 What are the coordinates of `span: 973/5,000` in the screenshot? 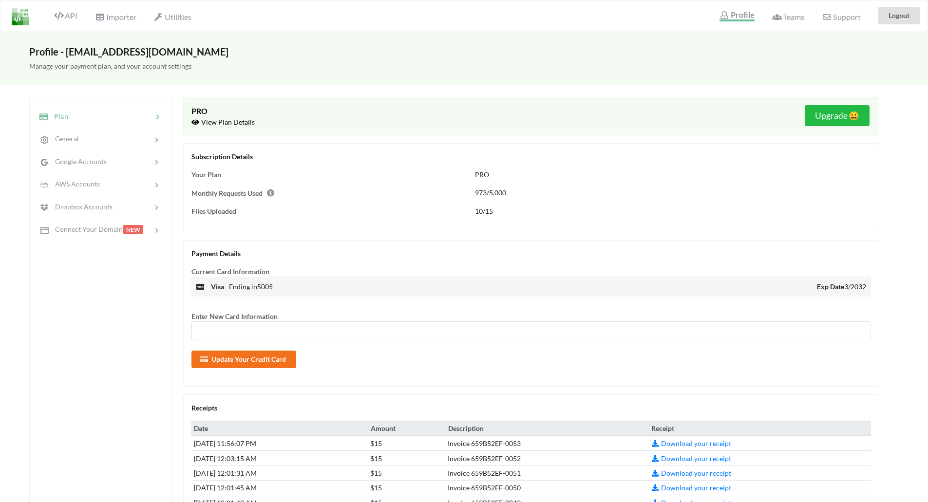 It's located at (490, 192).